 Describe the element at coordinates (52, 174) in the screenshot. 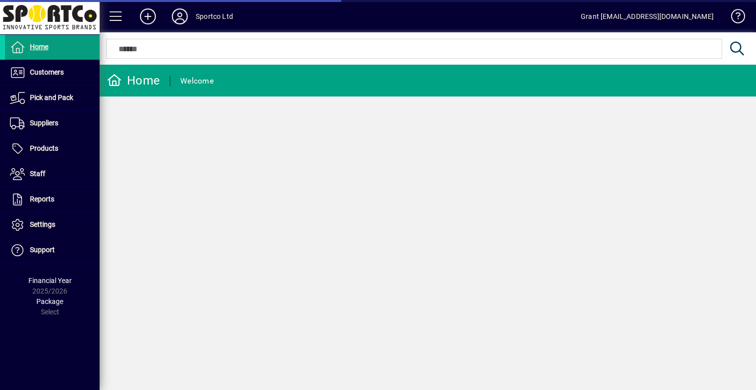

I see `a: Staff` at that location.